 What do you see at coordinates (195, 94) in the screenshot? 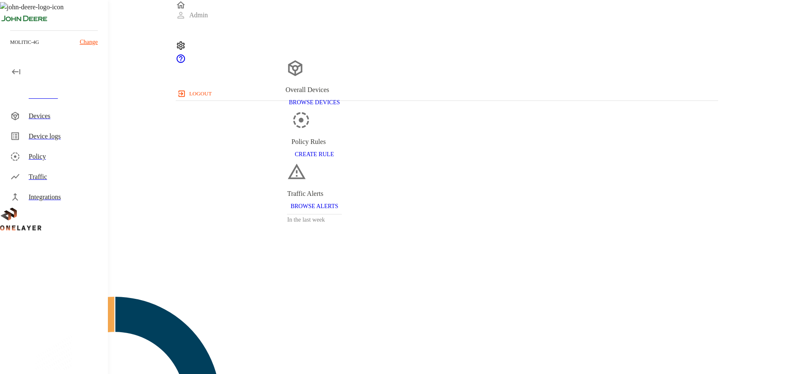
I see `button: logout` at bounding box center [195, 94].